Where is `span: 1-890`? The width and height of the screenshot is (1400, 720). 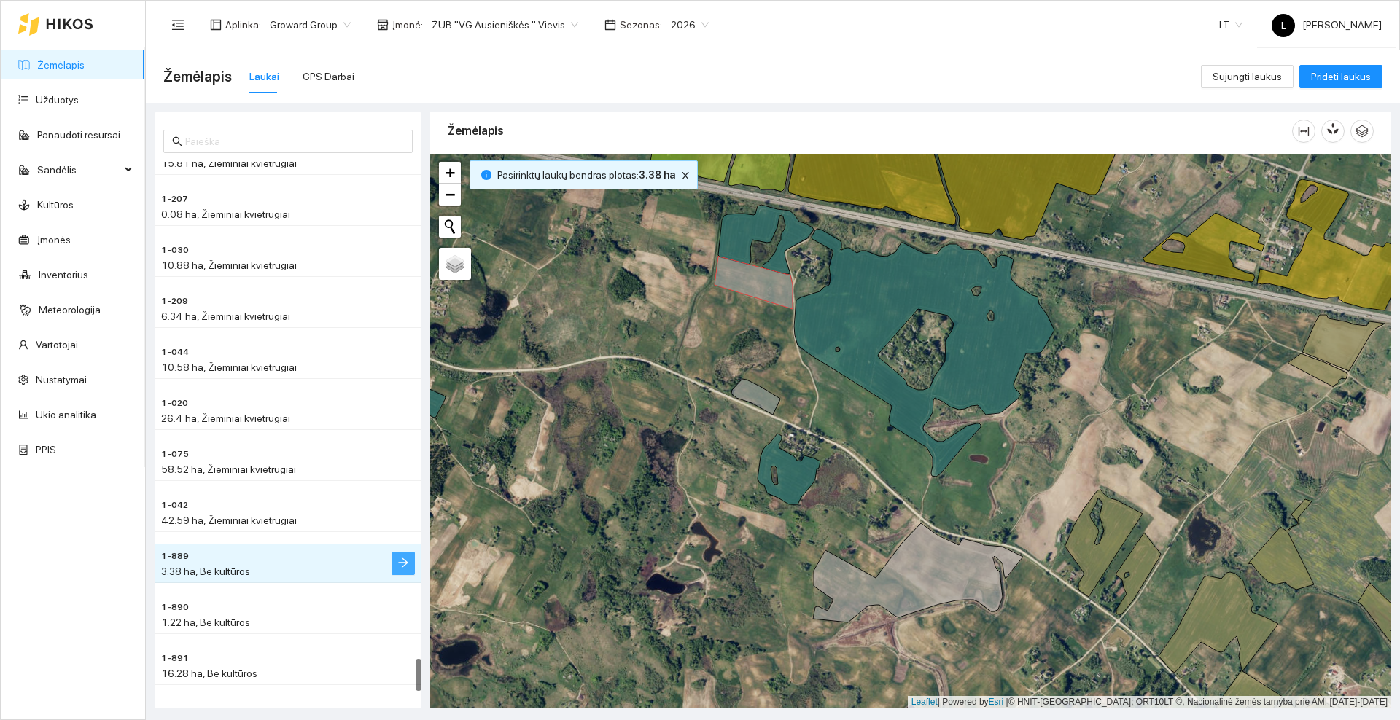
span: 1-890 is located at coordinates (175, 607).